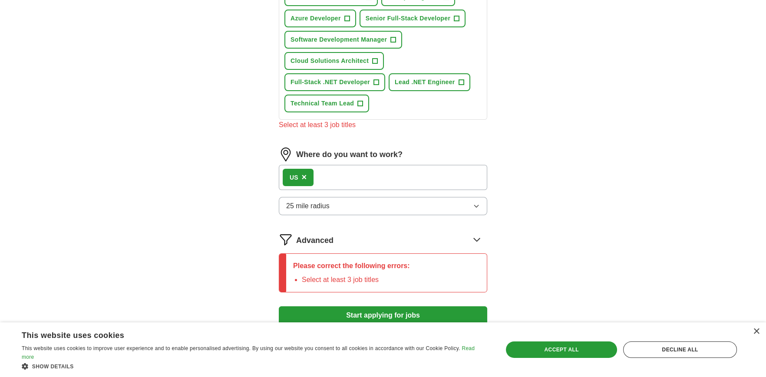 This screenshot has height=377, width=766. I want to click on div: This website uses cookies, so click(244, 334).